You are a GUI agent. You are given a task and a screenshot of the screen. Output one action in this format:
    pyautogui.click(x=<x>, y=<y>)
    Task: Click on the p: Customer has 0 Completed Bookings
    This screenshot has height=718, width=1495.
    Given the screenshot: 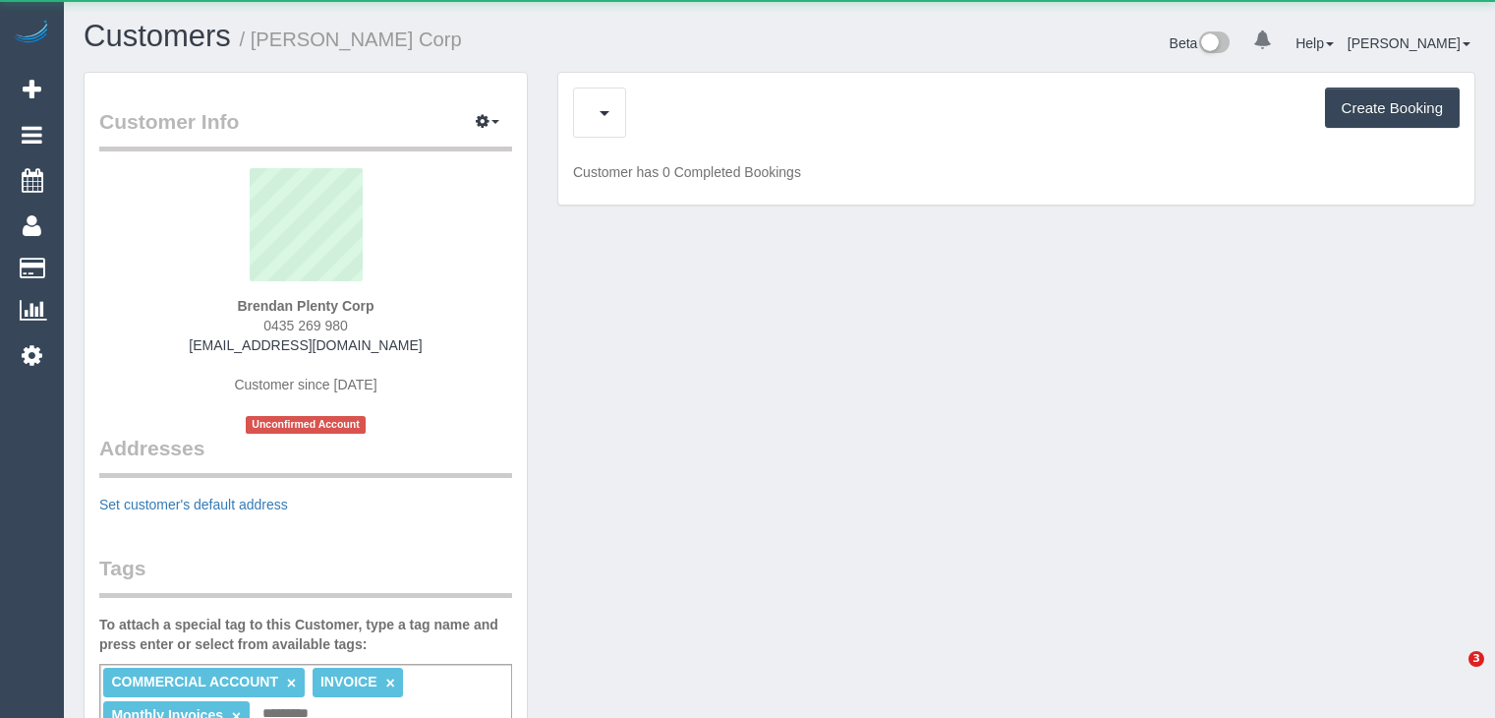 What is the action you would take?
    pyautogui.click(x=1017, y=172)
    